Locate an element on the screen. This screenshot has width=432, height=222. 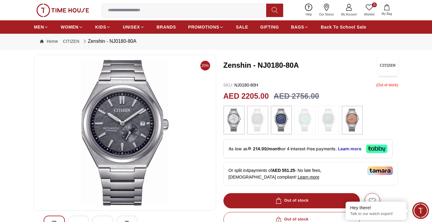
a: UNISEX is located at coordinates (133, 27).